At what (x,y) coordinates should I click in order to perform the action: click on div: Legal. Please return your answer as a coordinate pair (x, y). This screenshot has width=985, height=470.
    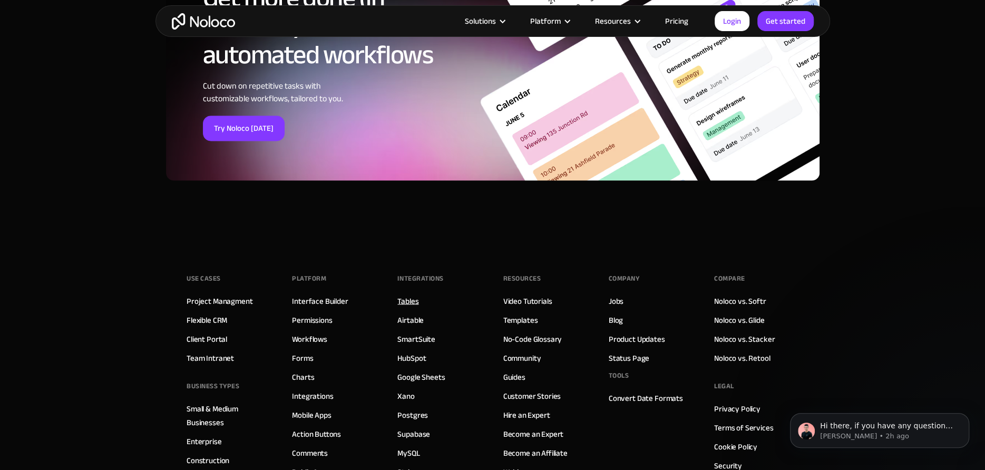
    Looking at the image, I should click on (724, 385).